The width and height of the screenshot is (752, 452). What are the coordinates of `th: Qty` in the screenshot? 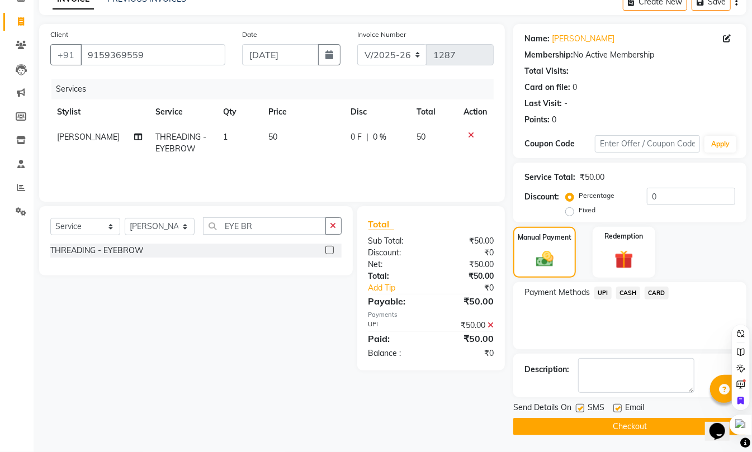 It's located at (239, 112).